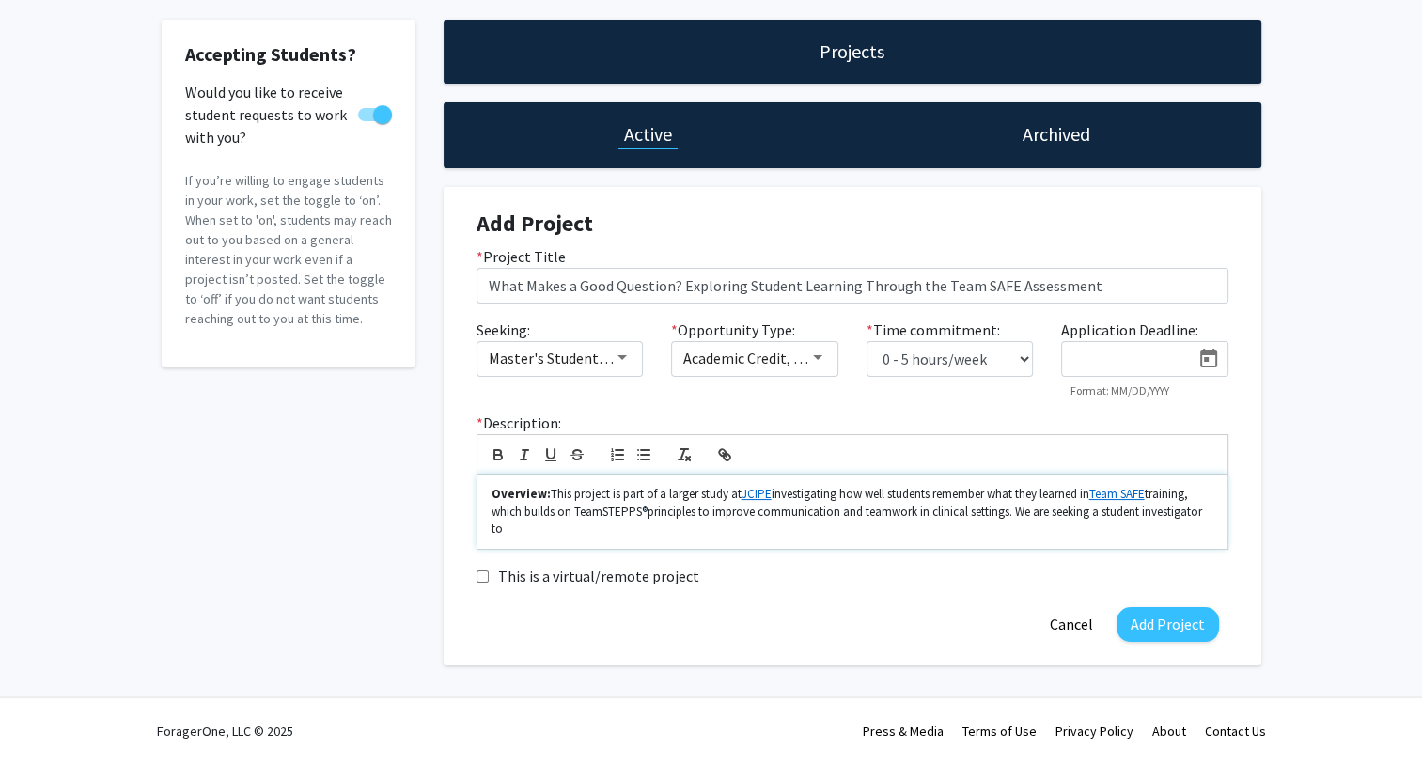  I want to click on button: Add Project, so click(1167, 624).